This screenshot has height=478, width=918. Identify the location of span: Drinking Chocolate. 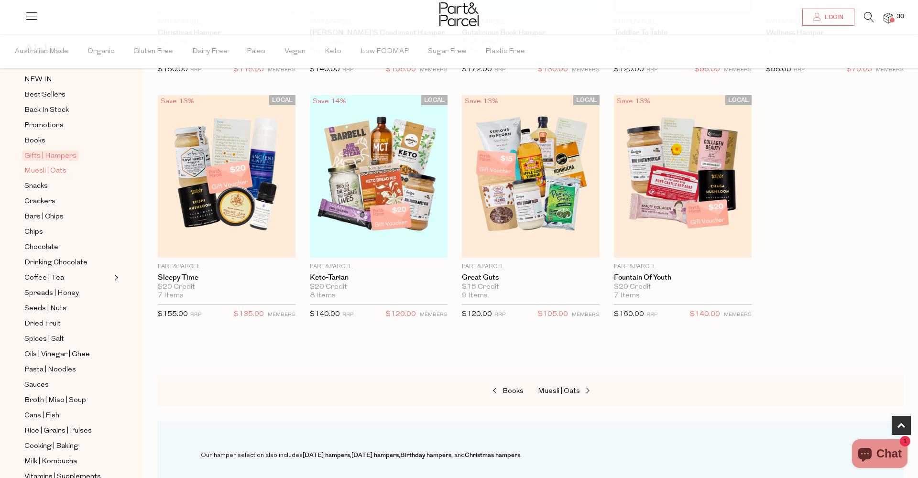
(56, 263).